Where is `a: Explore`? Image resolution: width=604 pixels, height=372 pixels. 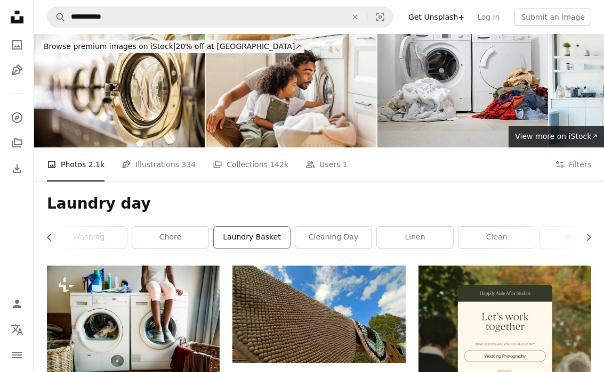
a: Explore is located at coordinates (17, 118).